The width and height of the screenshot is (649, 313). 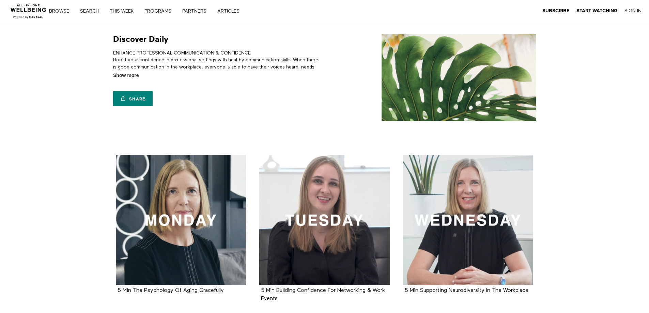 I want to click on a: PROGRAMS, so click(x=160, y=11).